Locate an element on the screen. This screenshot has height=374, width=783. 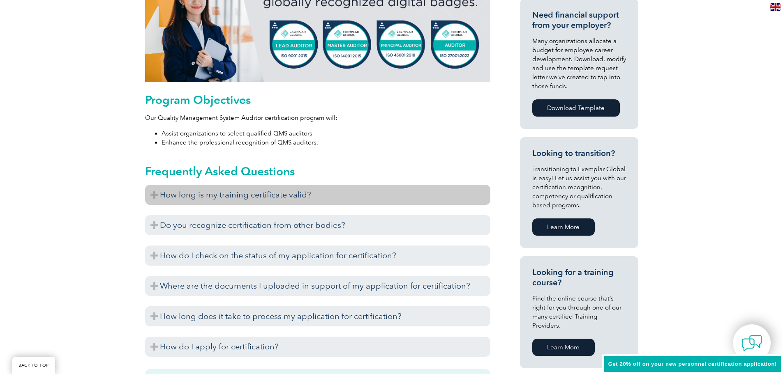
p: Many organizations allocate a budget for employee career development. Download, modify and use th... is located at coordinates (579, 64).